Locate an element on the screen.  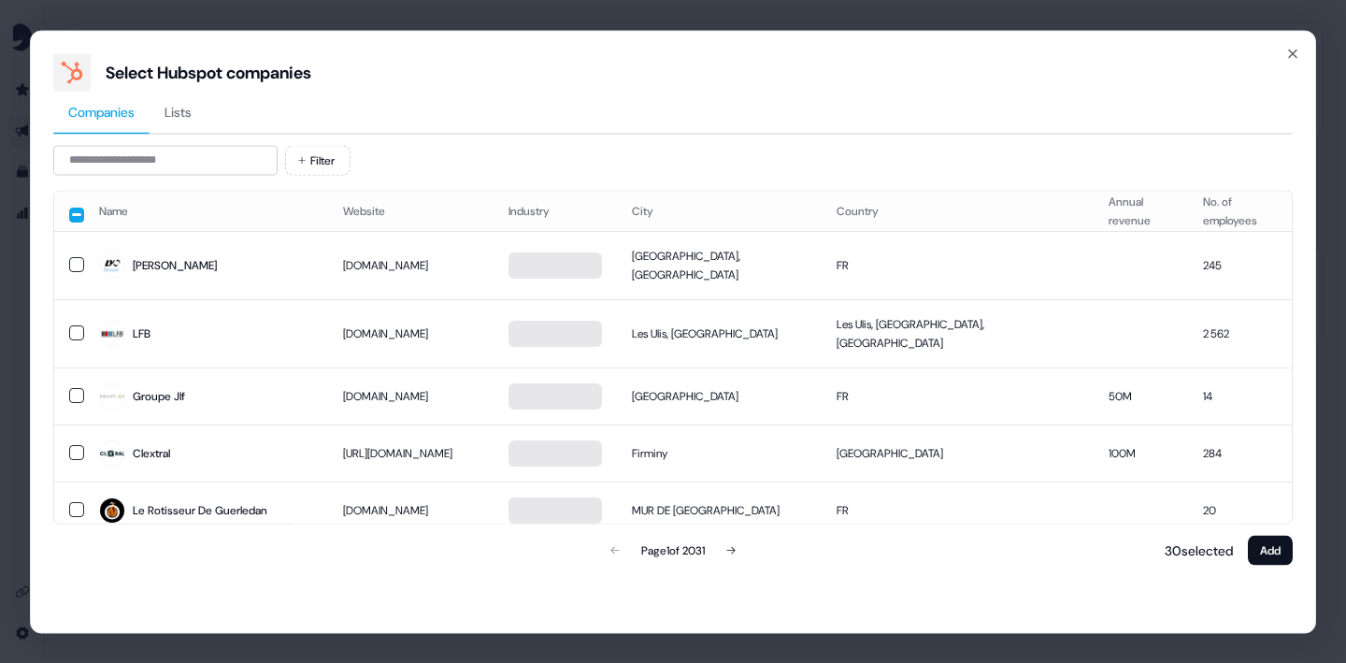
td: 50M is located at coordinates (1141, 395).